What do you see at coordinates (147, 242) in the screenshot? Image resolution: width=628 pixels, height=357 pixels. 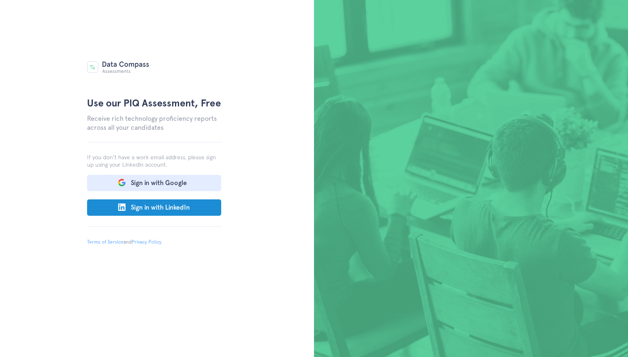 I see `a: Privacy Policy.` at bounding box center [147, 242].